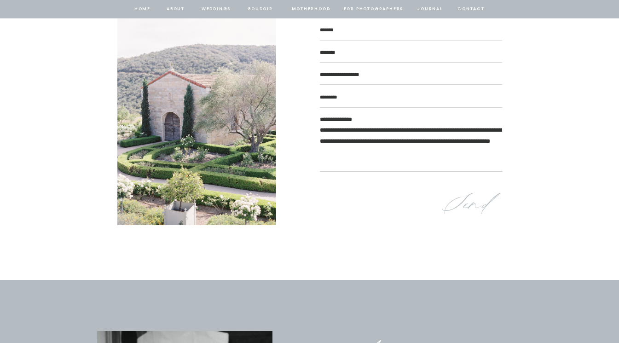 The width and height of the screenshot is (619, 343). Describe the element at coordinates (311, 9) in the screenshot. I see `a: Motherhood` at that location.